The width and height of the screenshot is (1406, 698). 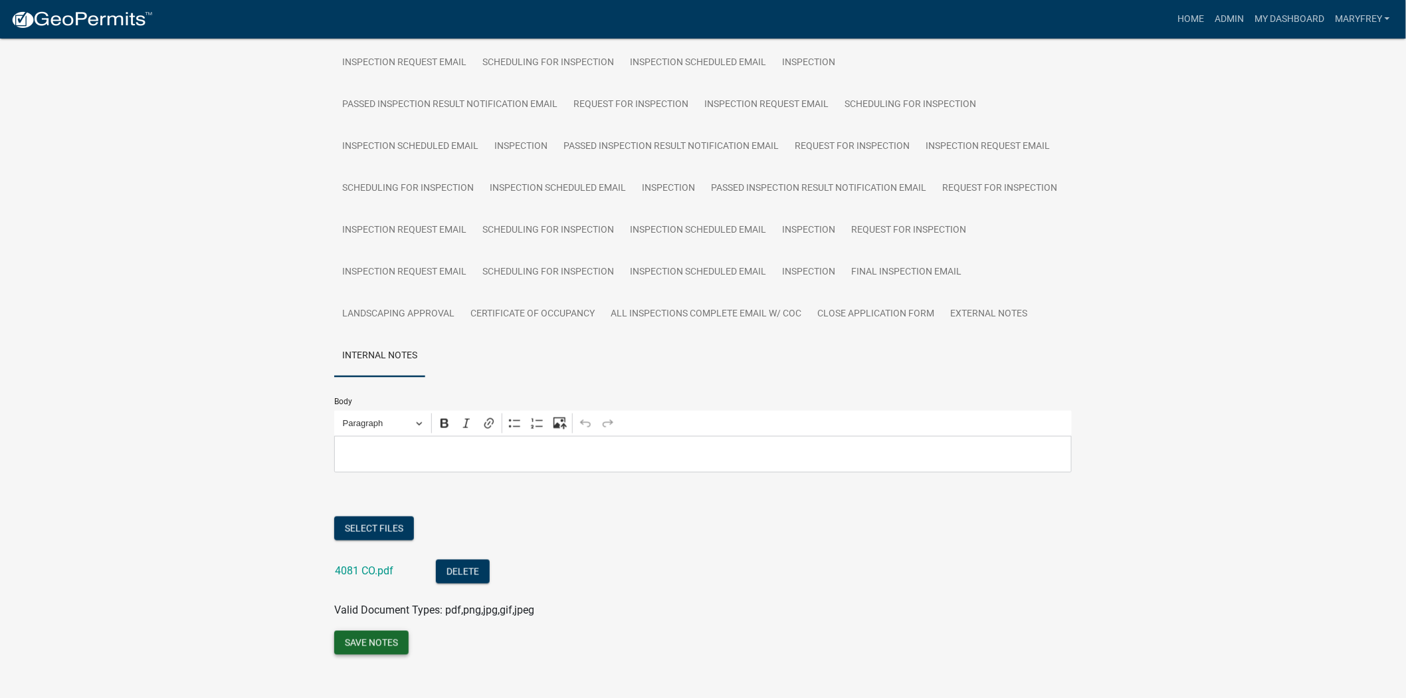 I want to click on a: Home, so click(x=1191, y=19).